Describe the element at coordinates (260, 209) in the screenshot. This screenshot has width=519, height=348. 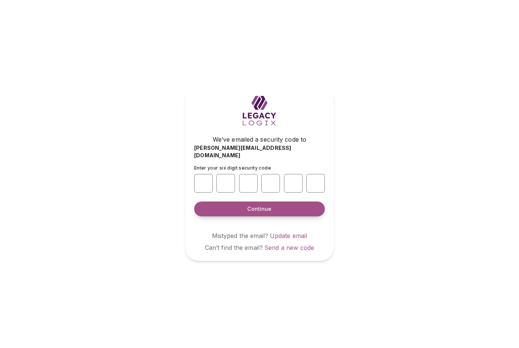
I see `button: Continue` at that location.